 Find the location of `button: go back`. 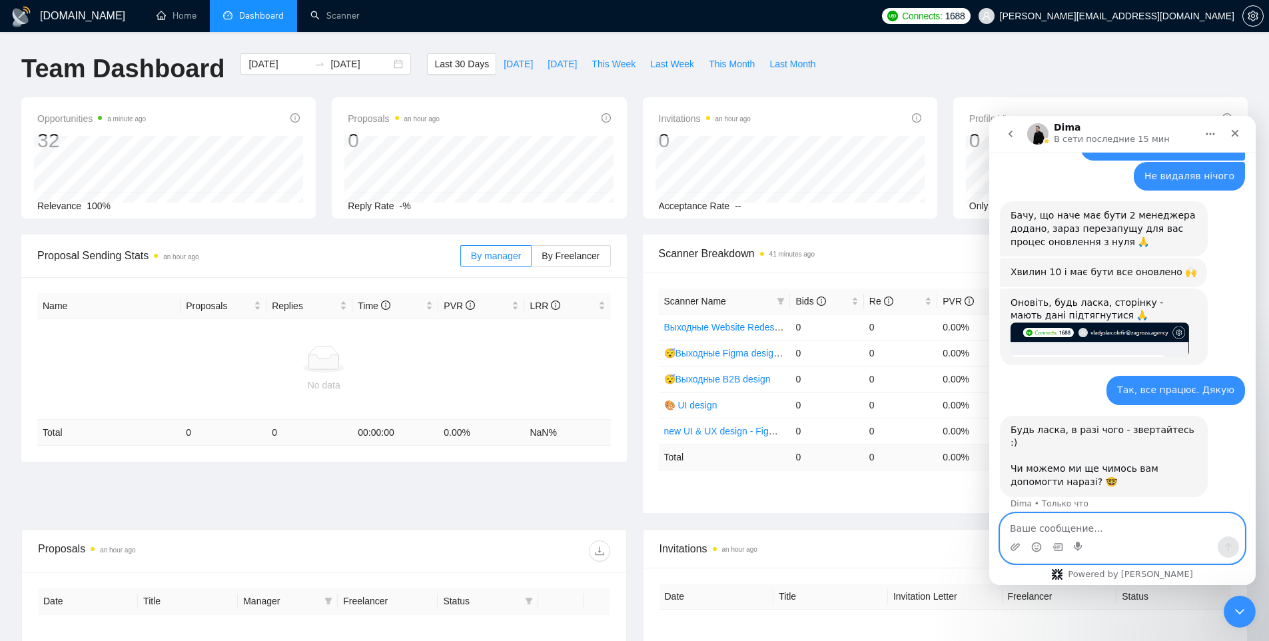

button: go back is located at coordinates (21, 18).